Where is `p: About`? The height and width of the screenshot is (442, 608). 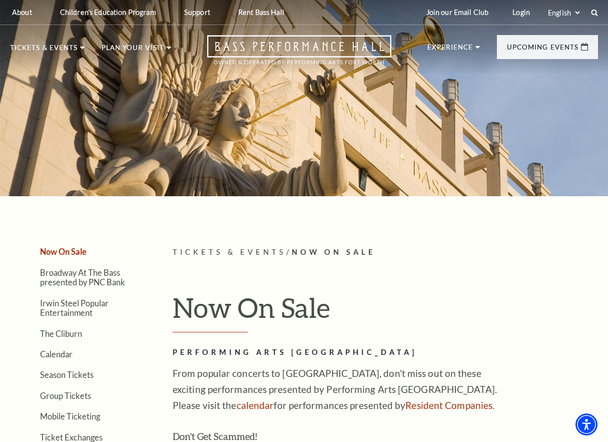 p: About is located at coordinates (22, 12).